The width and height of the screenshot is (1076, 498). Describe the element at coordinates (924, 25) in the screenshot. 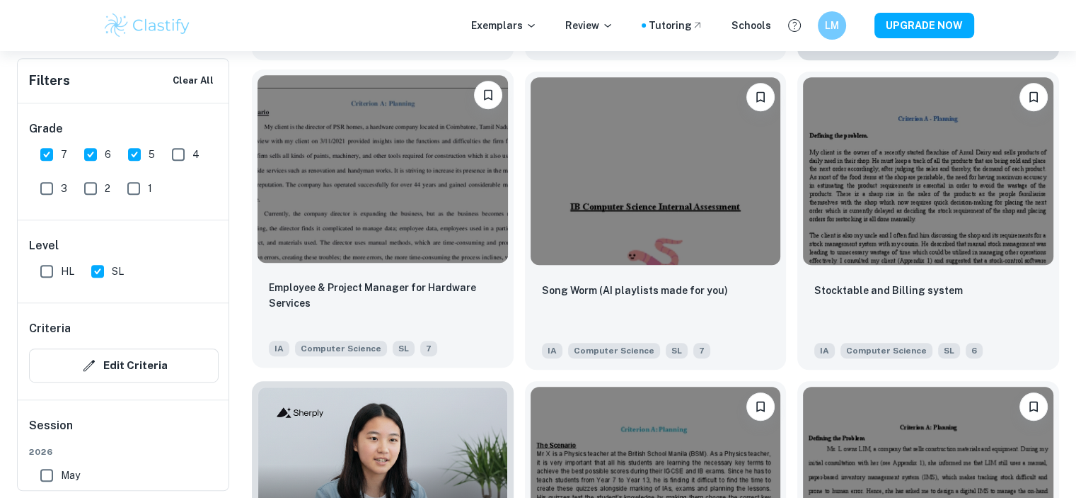

I see `button: UPGRADE NOW` at that location.